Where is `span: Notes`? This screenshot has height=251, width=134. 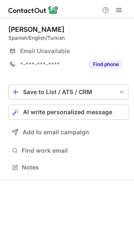
span: Notes is located at coordinates (74, 168).